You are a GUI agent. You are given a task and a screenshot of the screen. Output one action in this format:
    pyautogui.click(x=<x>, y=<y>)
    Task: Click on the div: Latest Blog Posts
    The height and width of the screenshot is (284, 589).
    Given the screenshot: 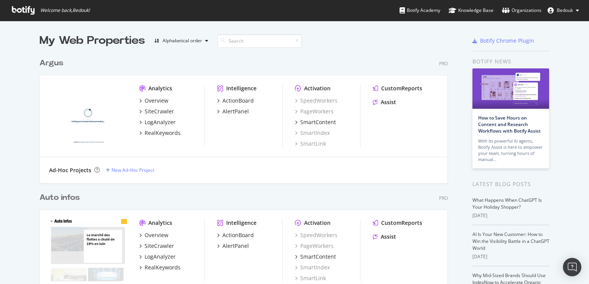 What is the action you would take?
    pyautogui.click(x=511, y=184)
    